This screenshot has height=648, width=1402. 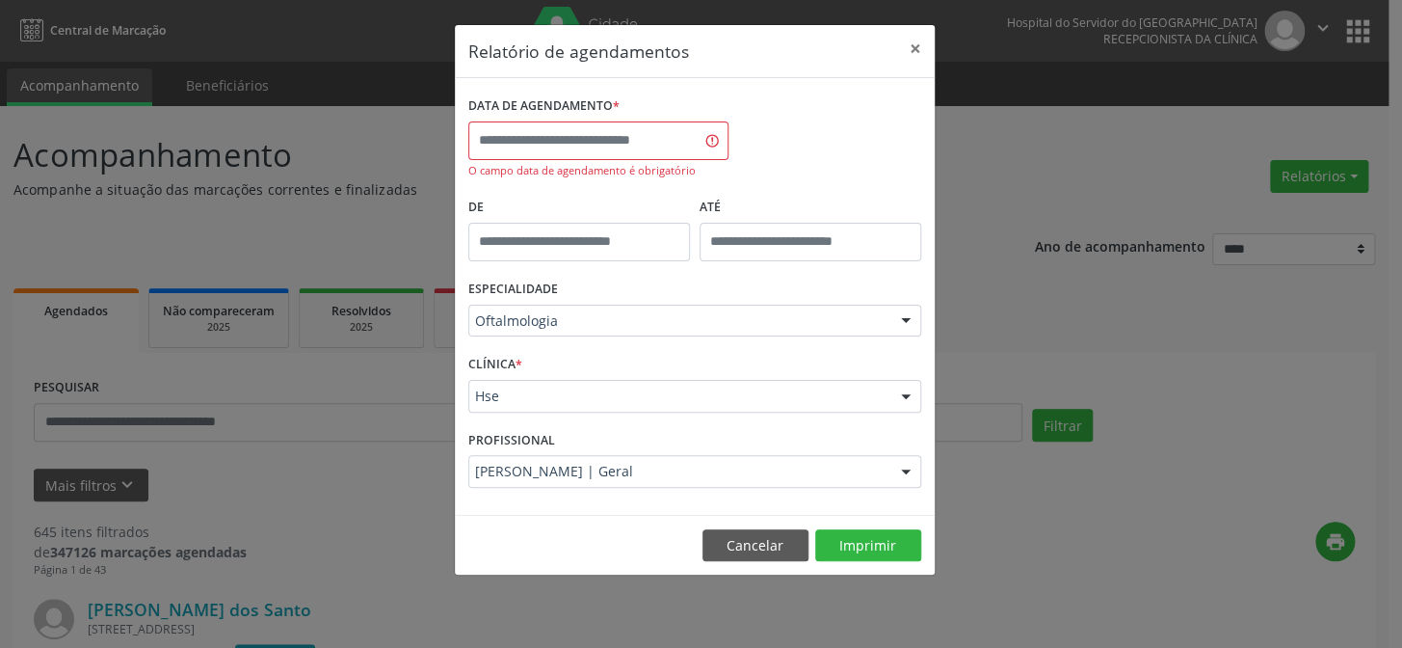 I want to click on label: ESPECIALIDADE, so click(x=513, y=289).